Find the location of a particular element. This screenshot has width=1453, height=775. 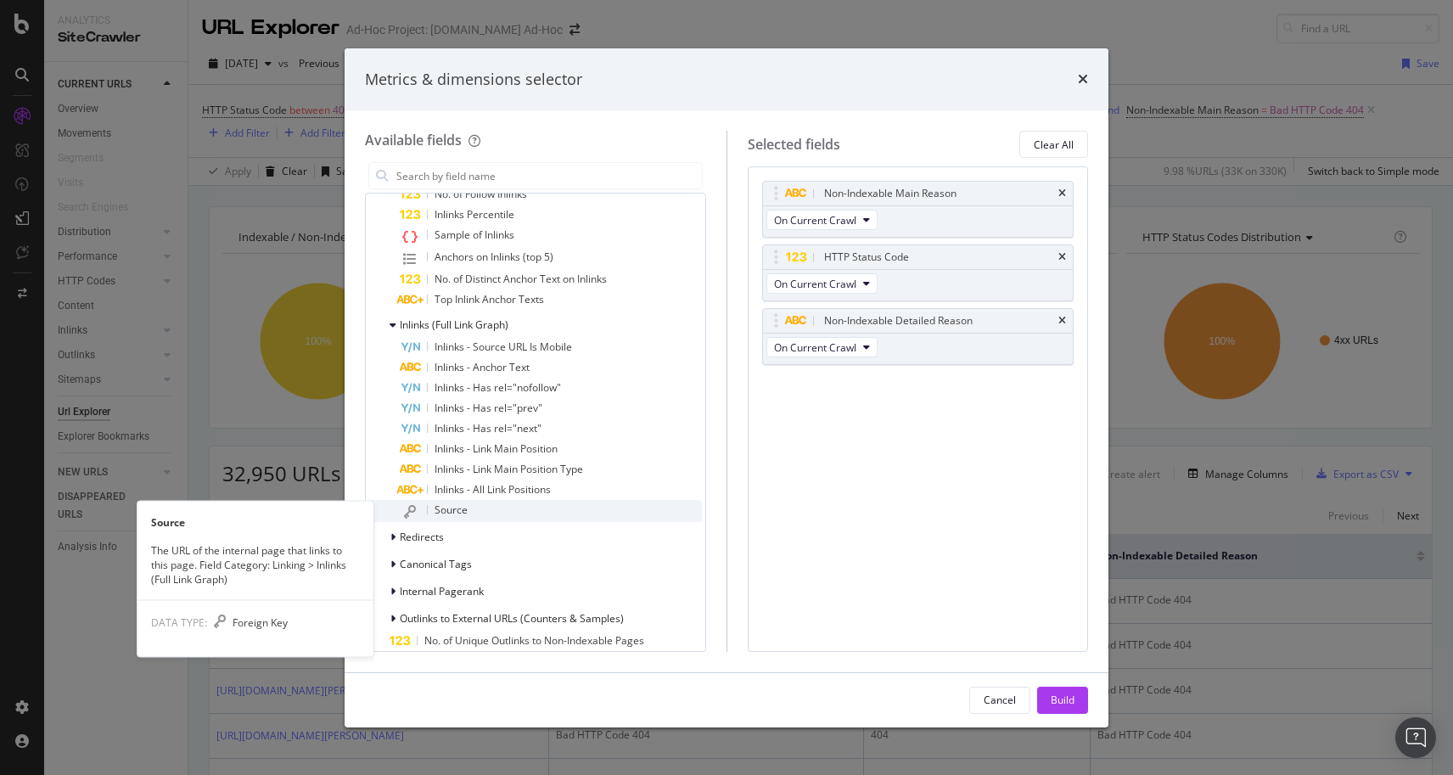

div: HTTP Status CodetimesOn Current Crawl is located at coordinates (918, 272).